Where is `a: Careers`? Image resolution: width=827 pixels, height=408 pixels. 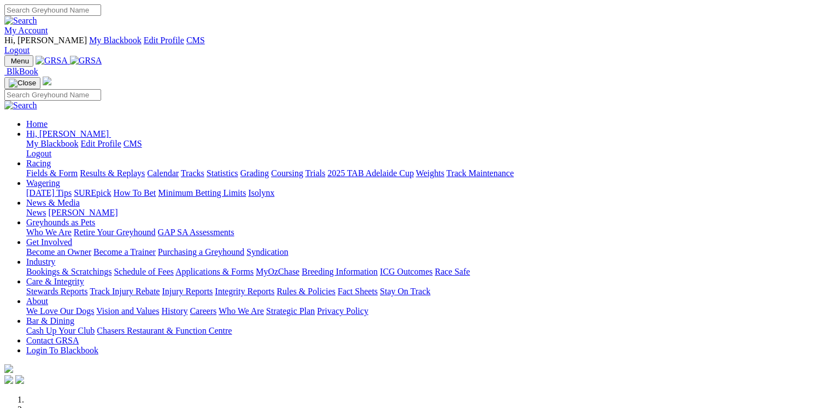 a: Careers is located at coordinates (203, 310).